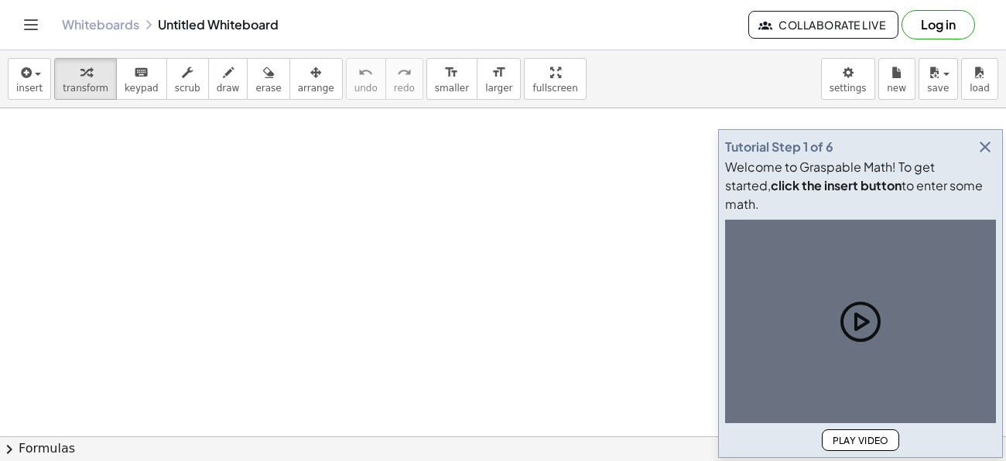 This screenshot has width=1006, height=461. Describe the element at coordinates (896, 88) in the screenshot. I see `span: new` at that location.